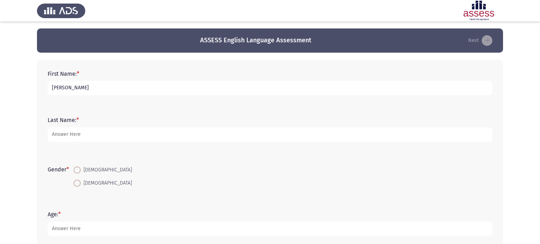  I want to click on img: Assessment logo of ASSESS English Advanced, so click(479, 11).